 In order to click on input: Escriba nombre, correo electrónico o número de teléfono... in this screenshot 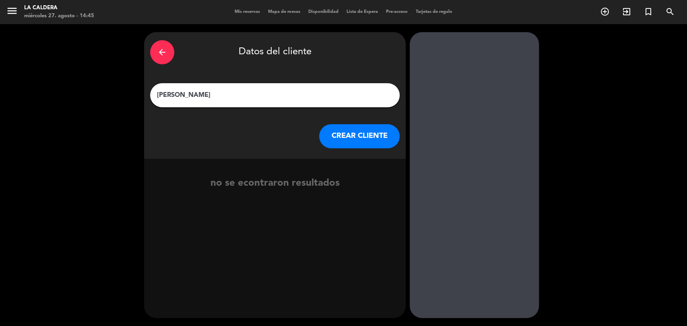, I will do `click(275, 95)`.